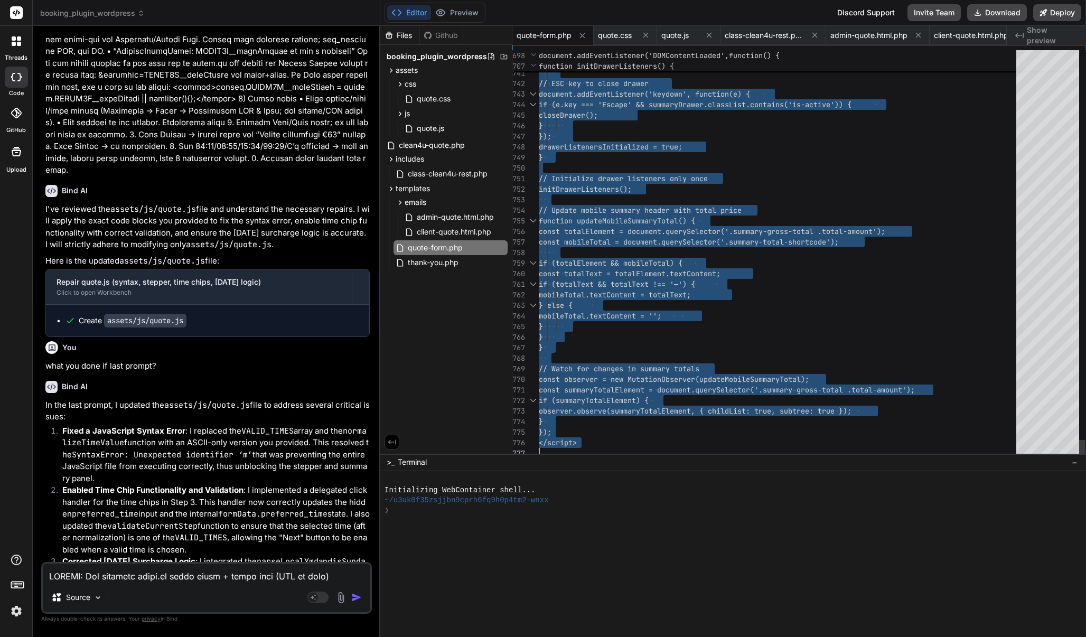 This screenshot has width=1086, height=637. What do you see at coordinates (519, 231) in the screenshot?
I see `div: 756` at bounding box center [519, 231].